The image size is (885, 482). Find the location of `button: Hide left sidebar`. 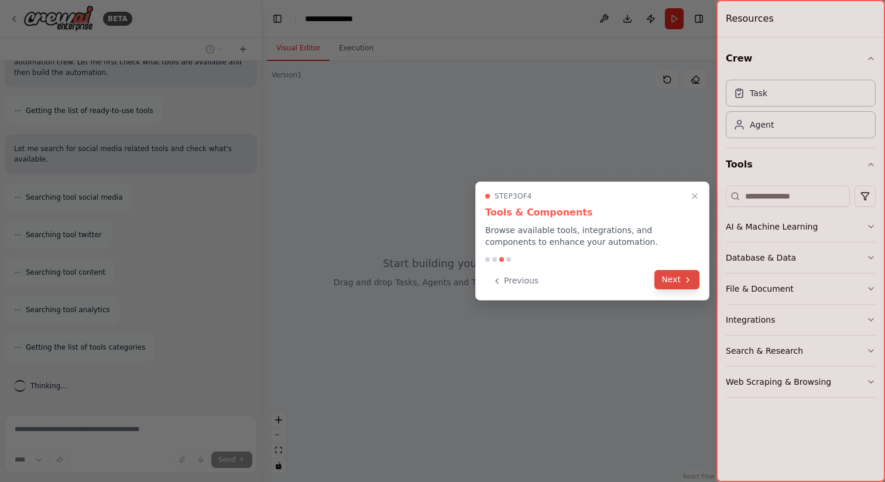

button: Hide left sidebar is located at coordinates (277, 19).